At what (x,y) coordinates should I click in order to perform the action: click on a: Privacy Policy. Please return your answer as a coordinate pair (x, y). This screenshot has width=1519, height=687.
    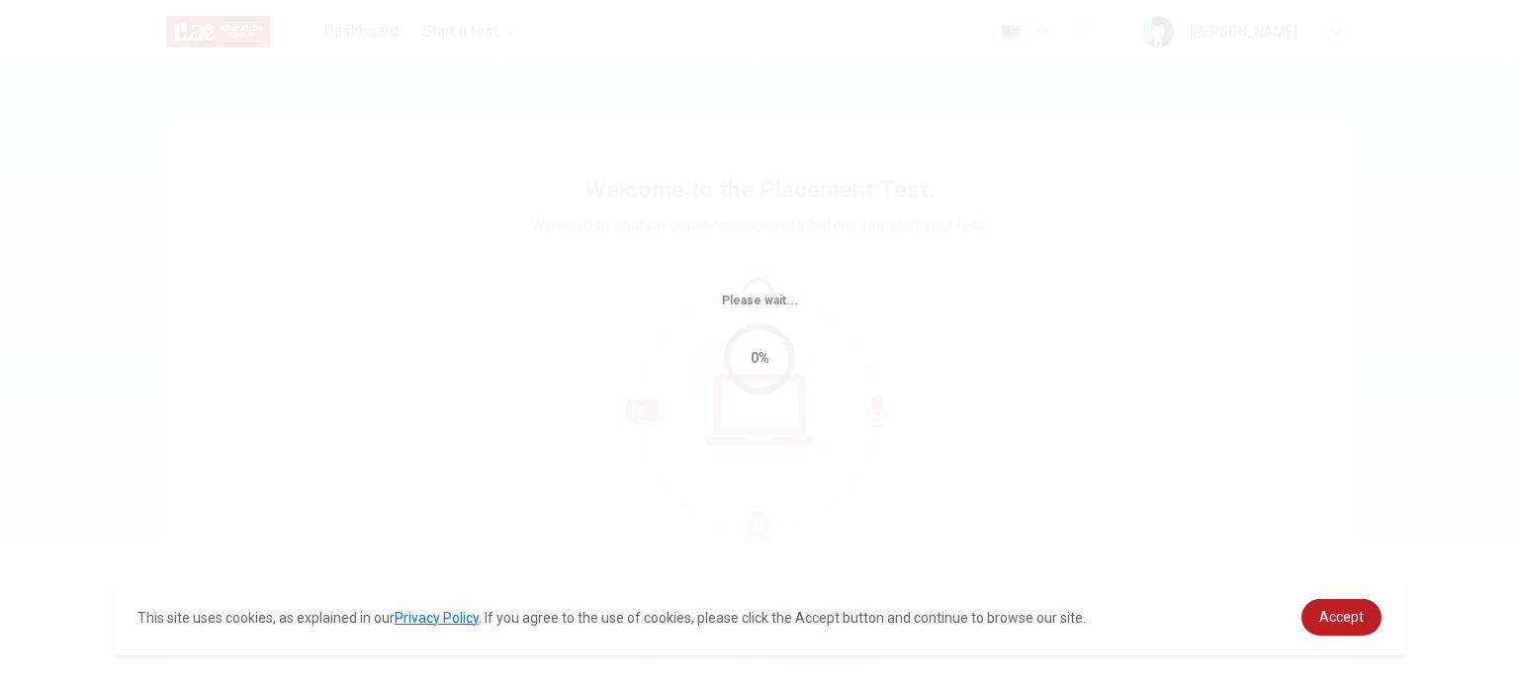
    Looking at the image, I should click on (436, 618).